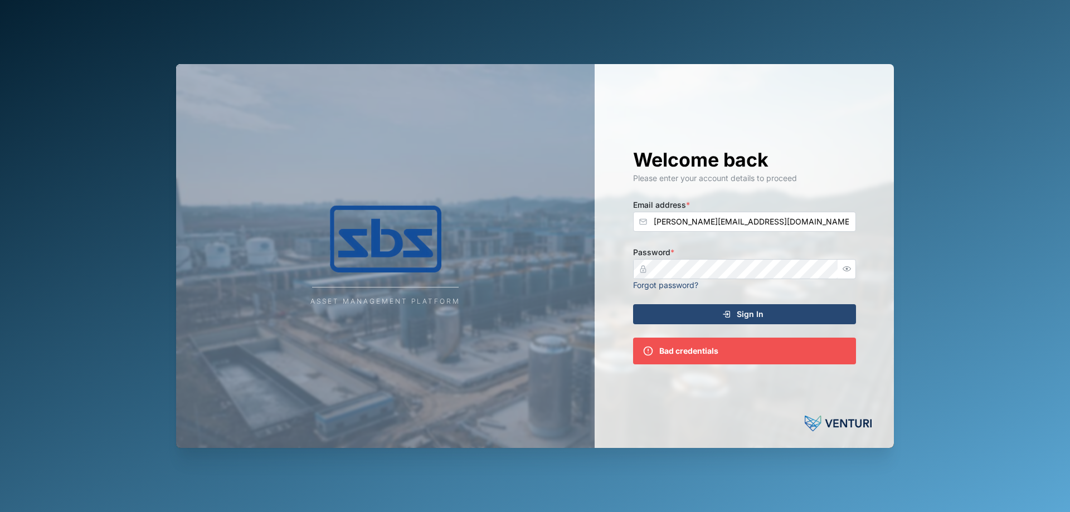 This screenshot has height=512, width=1070. What do you see at coordinates (689, 351) in the screenshot?
I see `div: Bad credentials` at bounding box center [689, 351].